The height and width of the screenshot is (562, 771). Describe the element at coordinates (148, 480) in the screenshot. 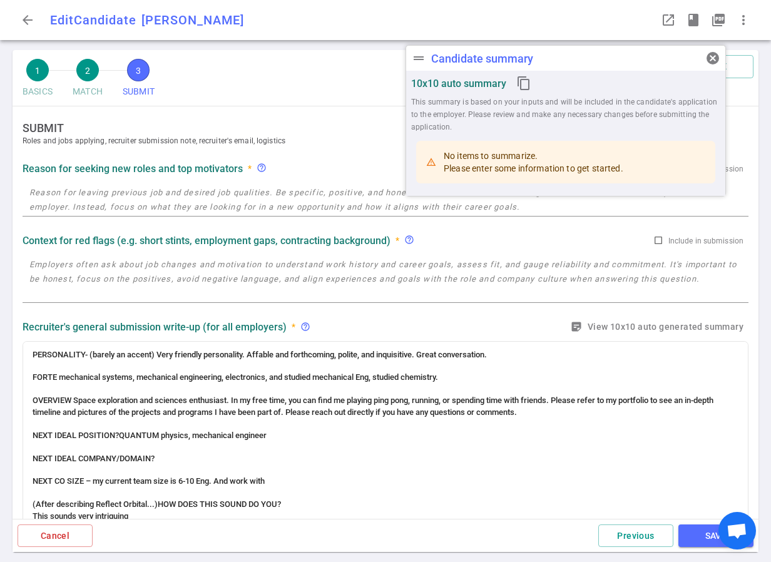

I see `span: NEXT CO SIZE – my current team size is 6-10 Eng. And work with` at that location.